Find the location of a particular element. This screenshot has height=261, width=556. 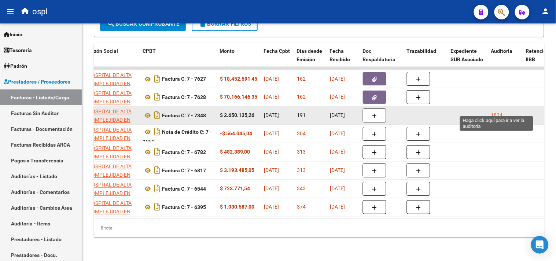

span: Trazabilidad is located at coordinates (421, 51).